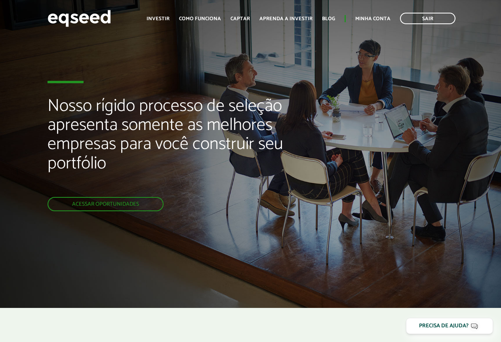  I want to click on img: EqSeed, so click(79, 18).